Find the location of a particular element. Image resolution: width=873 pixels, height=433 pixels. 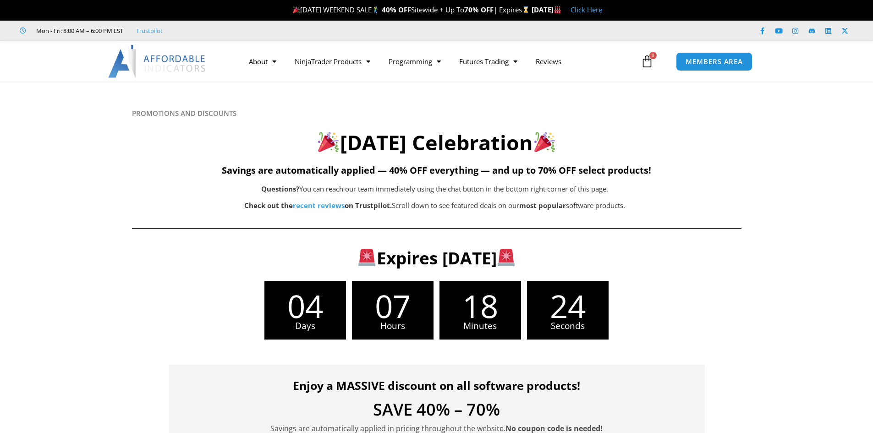

span: Mon - Fri: 8:00 AM – 6:00 PM EST is located at coordinates (78, 31).